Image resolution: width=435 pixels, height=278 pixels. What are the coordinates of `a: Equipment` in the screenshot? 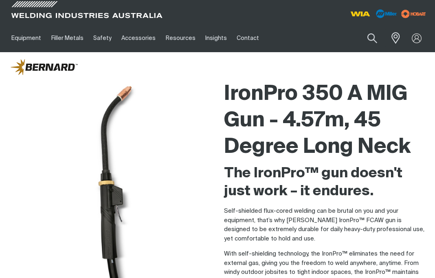 It's located at (26, 38).